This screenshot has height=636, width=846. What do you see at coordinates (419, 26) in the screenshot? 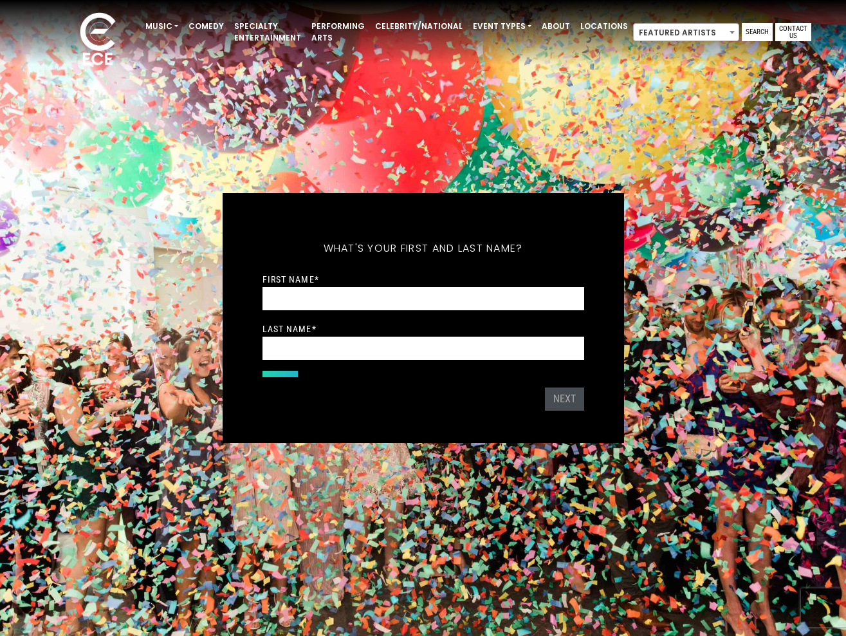
I see `a: Celebrity/National` at bounding box center [419, 26].